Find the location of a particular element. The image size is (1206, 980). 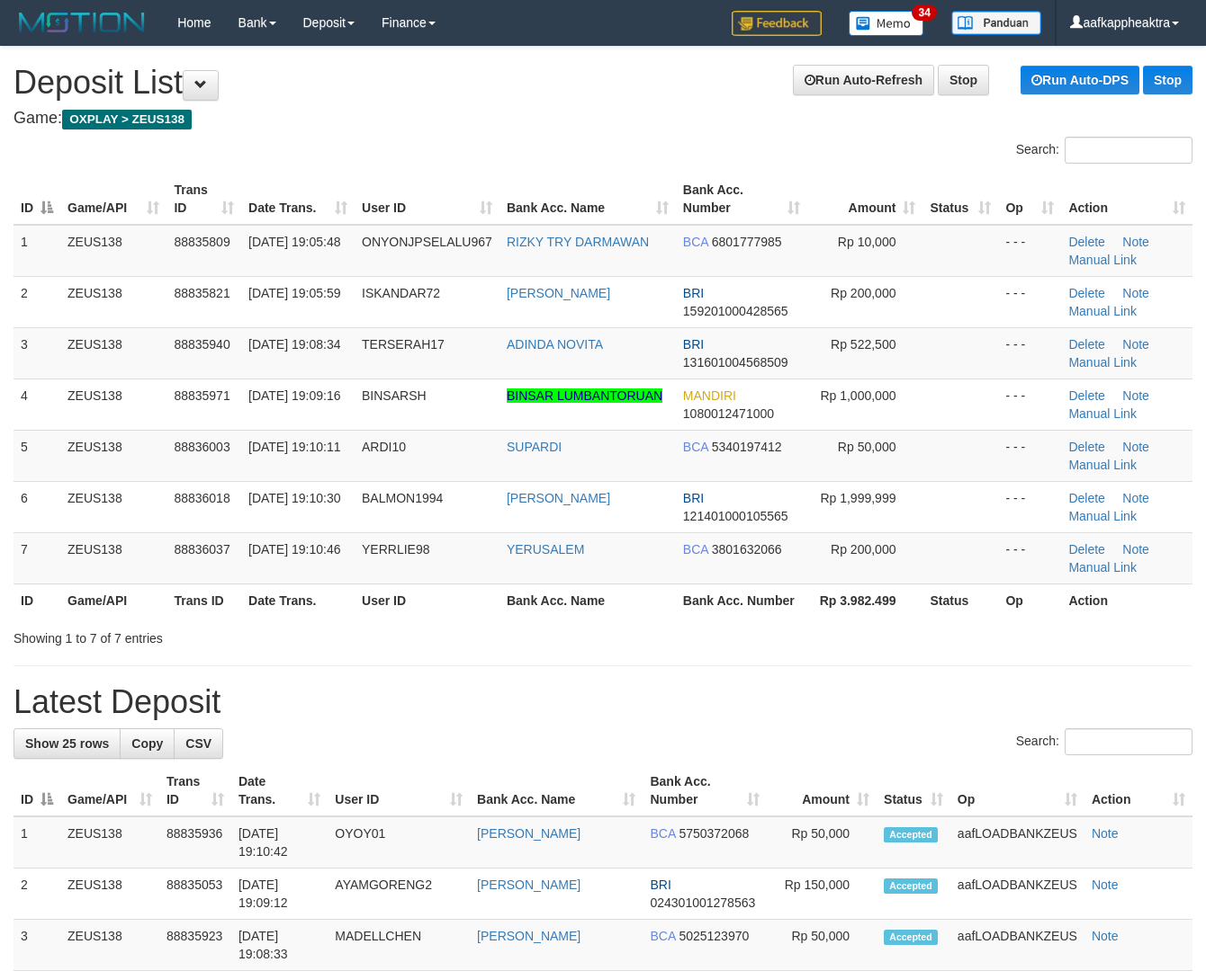

span: BRI is located at coordinates (693, 345).